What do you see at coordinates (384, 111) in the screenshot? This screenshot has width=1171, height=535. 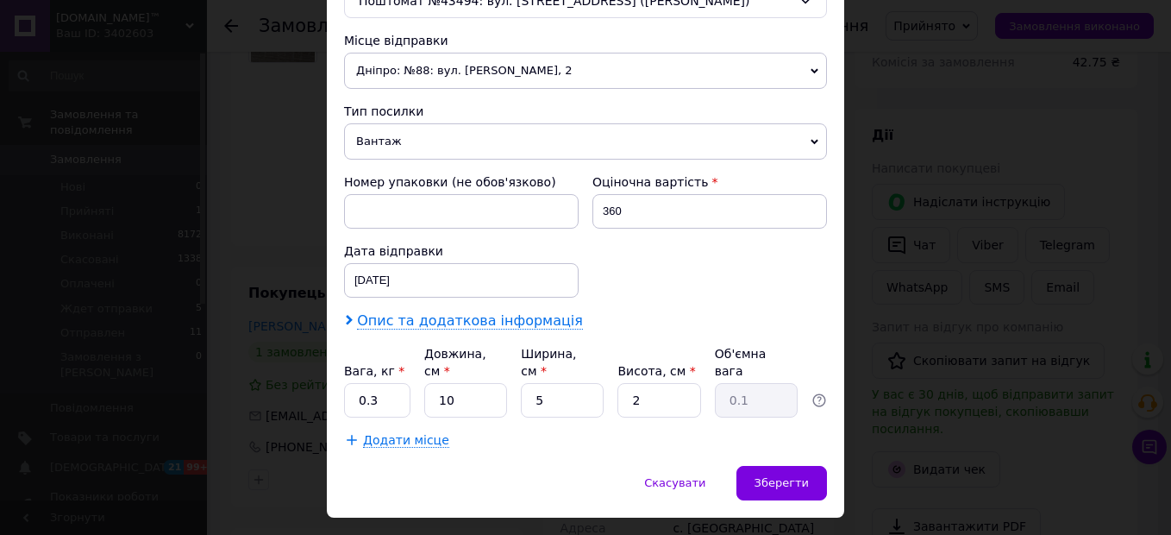 I see `span: Тип посилки` at bounding box center [384, 111].